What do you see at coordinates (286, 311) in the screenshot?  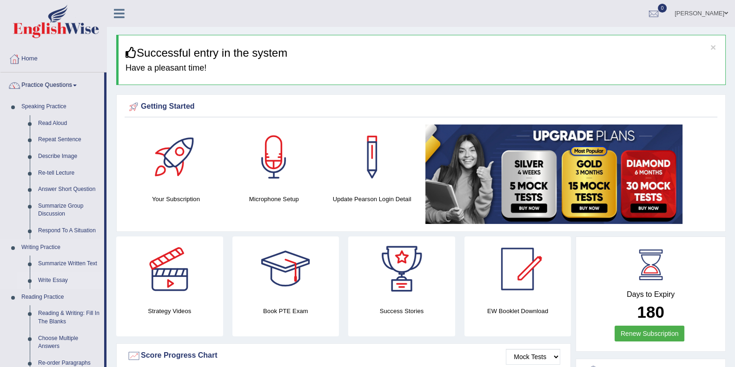 I see `h4: Book PTE Exam` at bounding box center [286, 311].